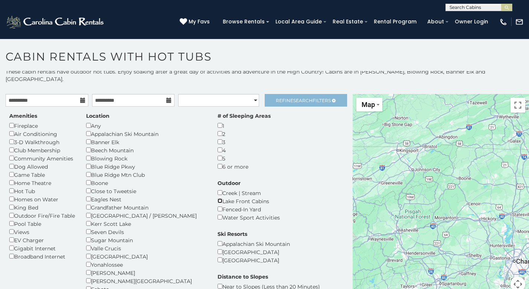 The height and width of the screenshot is (289, 529). What do you see at coordinates (42, 232) in the screenshot?
I see `div: Views` at bounding box center [42, 232].